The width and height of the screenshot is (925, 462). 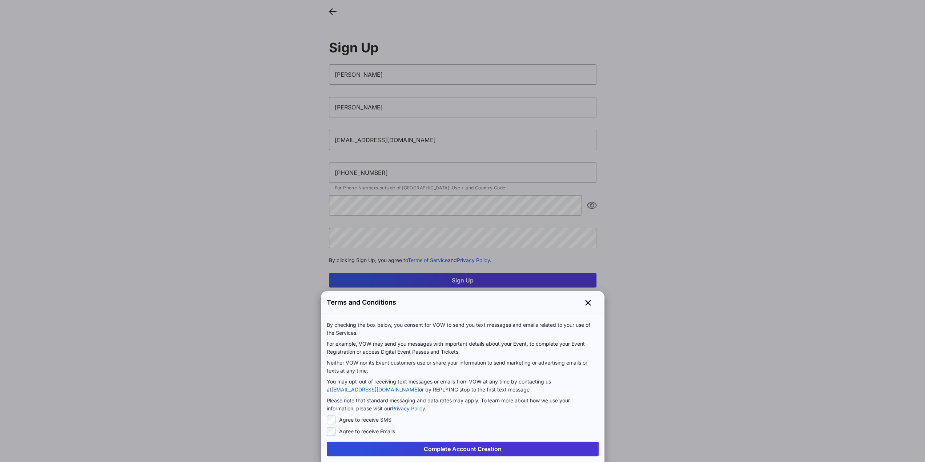 What do you see at coordinates (365, 420) in the screenshot?
I see `label: Agree to receive SMS` at bounding box center [365, 420].